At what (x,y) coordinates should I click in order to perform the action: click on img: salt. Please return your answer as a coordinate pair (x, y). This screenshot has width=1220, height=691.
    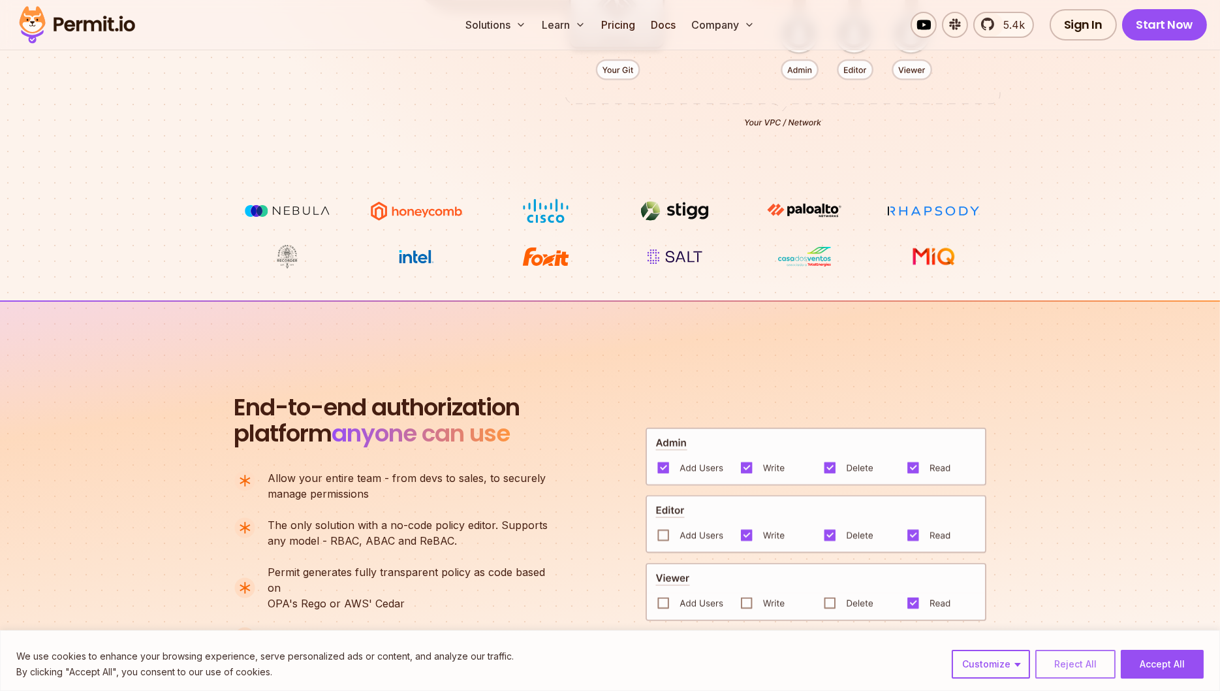
    Looking at the image, I should click on (675, 257).